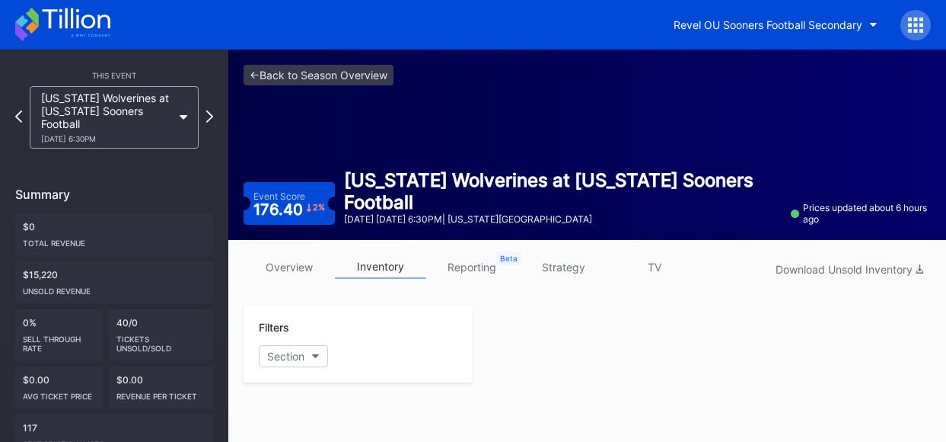 This screenshot has width=946, height=442. I want to click on a: <-Back to Season Overview, so click(318, 75).